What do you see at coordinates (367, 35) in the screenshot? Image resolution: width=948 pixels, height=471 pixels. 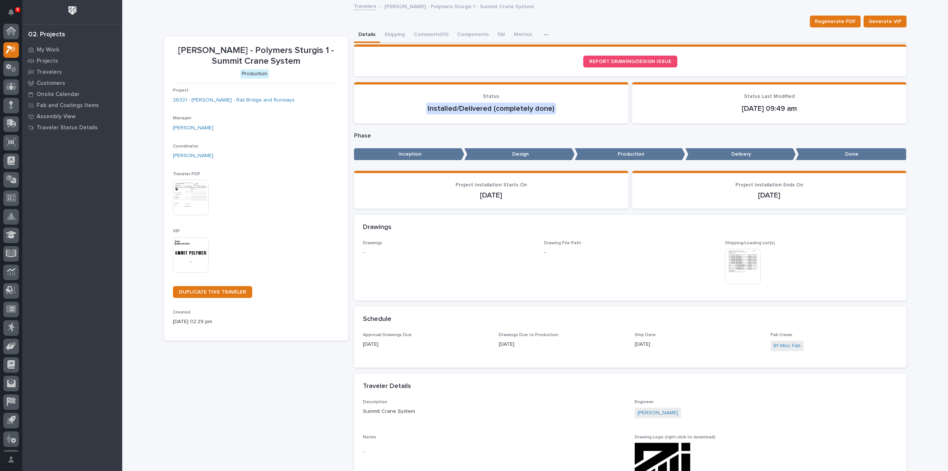 I see `button: Details` at bounding box center [367, 35].